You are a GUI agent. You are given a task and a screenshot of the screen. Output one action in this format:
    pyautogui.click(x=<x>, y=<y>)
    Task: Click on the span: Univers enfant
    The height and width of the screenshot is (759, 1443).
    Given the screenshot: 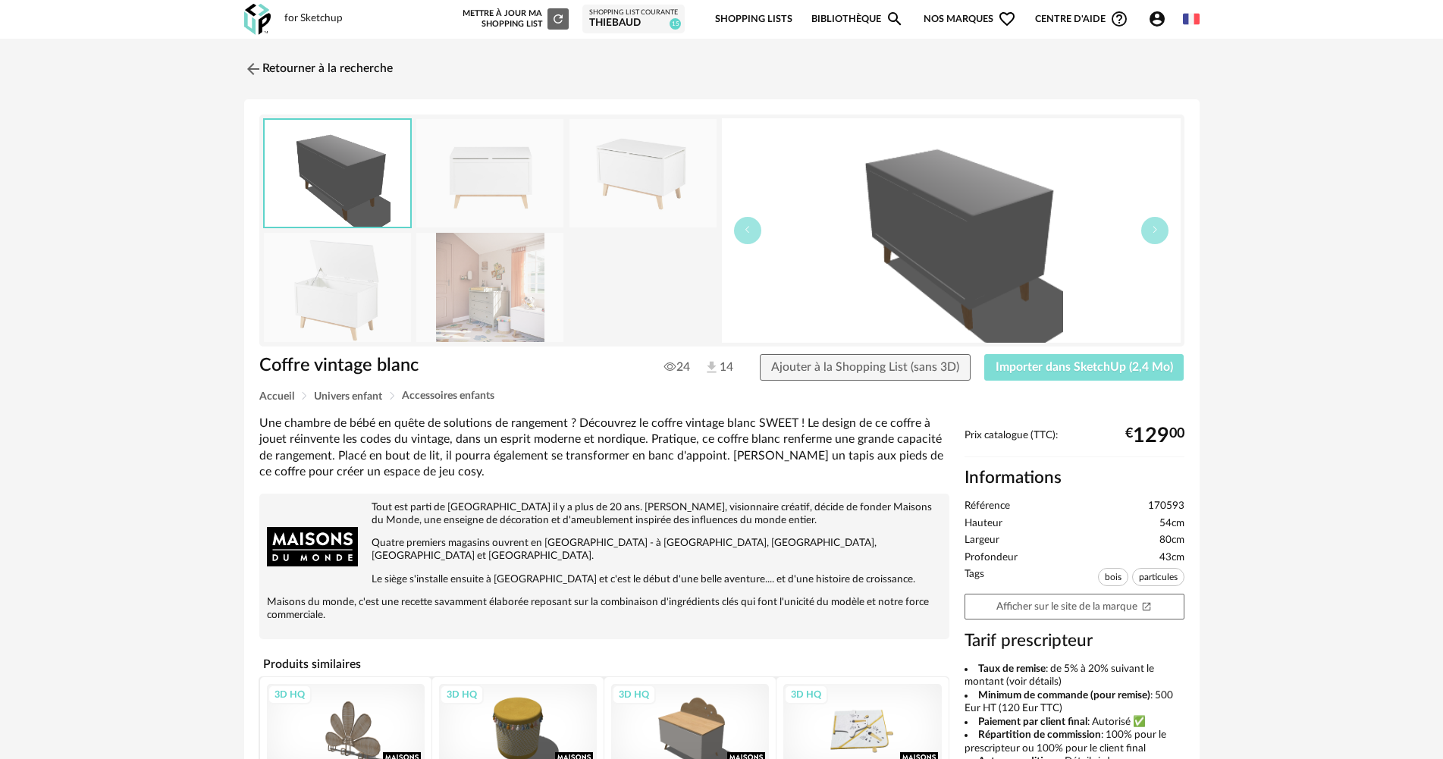 What is the action you would take?
    pyautogui.click(x=348, y=397)
    